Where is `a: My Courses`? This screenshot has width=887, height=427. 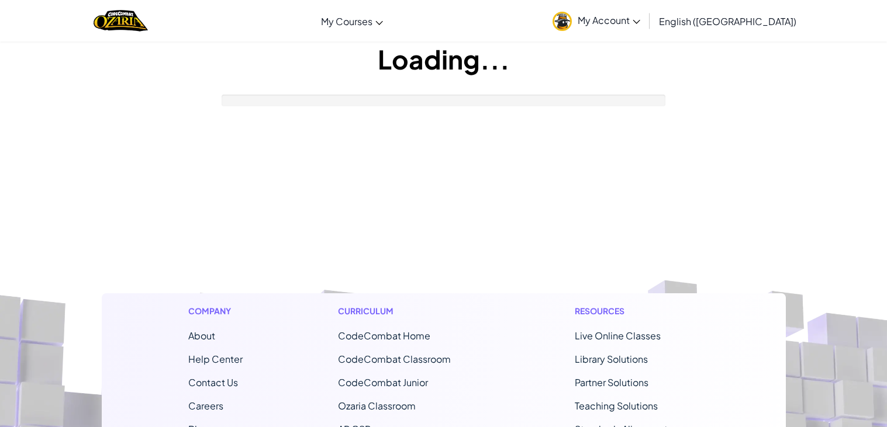 a: My Courses is located at coordinates (352, 21).